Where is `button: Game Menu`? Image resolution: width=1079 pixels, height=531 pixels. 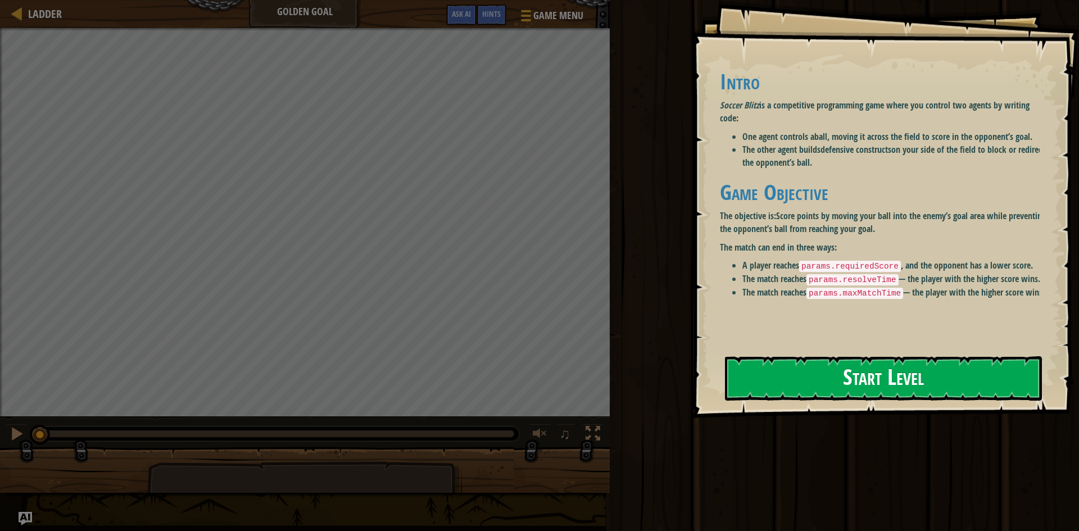 button: Game Menu is located at coordinates (551, 17).